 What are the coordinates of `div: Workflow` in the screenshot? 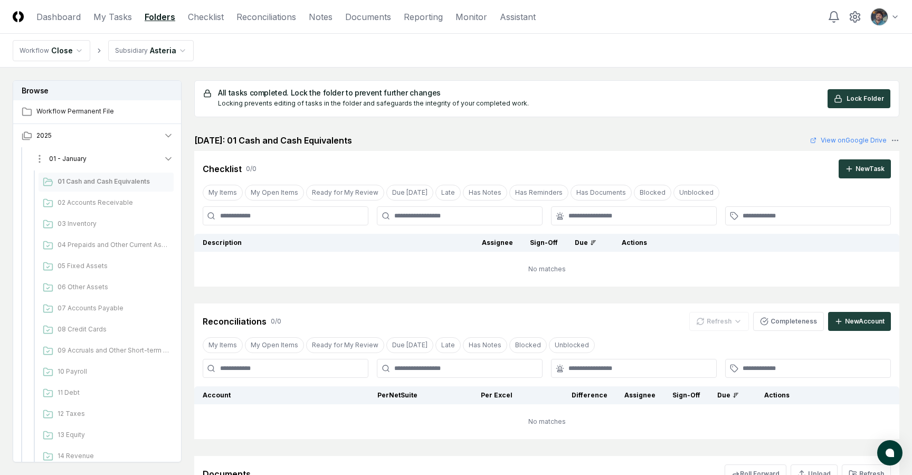 It's located at (34, 51).